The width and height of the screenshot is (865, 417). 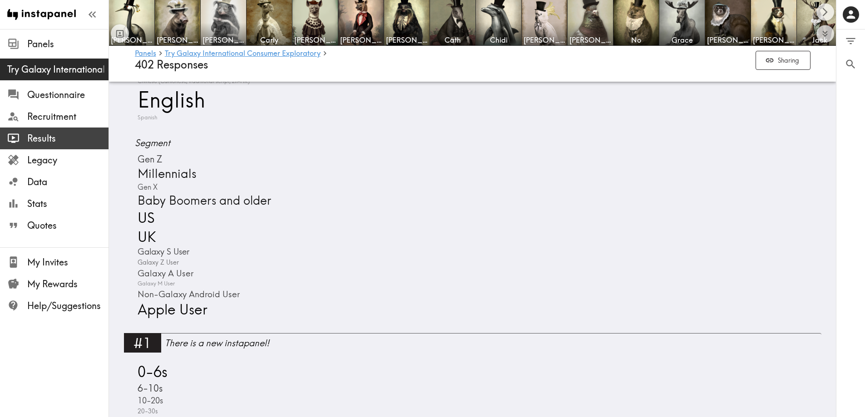 What do you see at coordinates (472, 345) in the screenshot?
I see `a: #1There is a new instapanel!` at bounding box center [472, 345].